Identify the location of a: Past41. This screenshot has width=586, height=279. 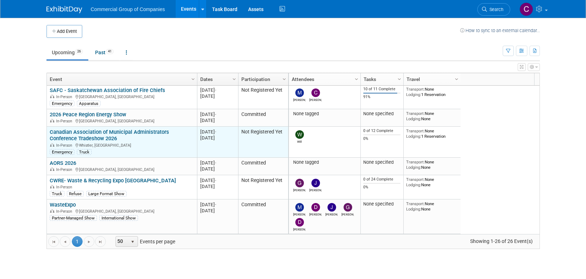
(104, 53).